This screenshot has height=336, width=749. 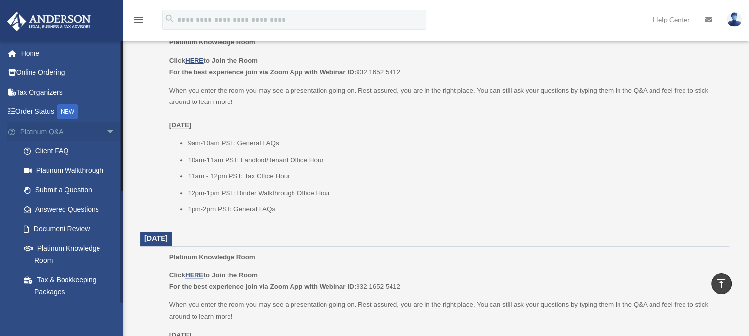 I want to click on i: search, so click(x=170, y=19).